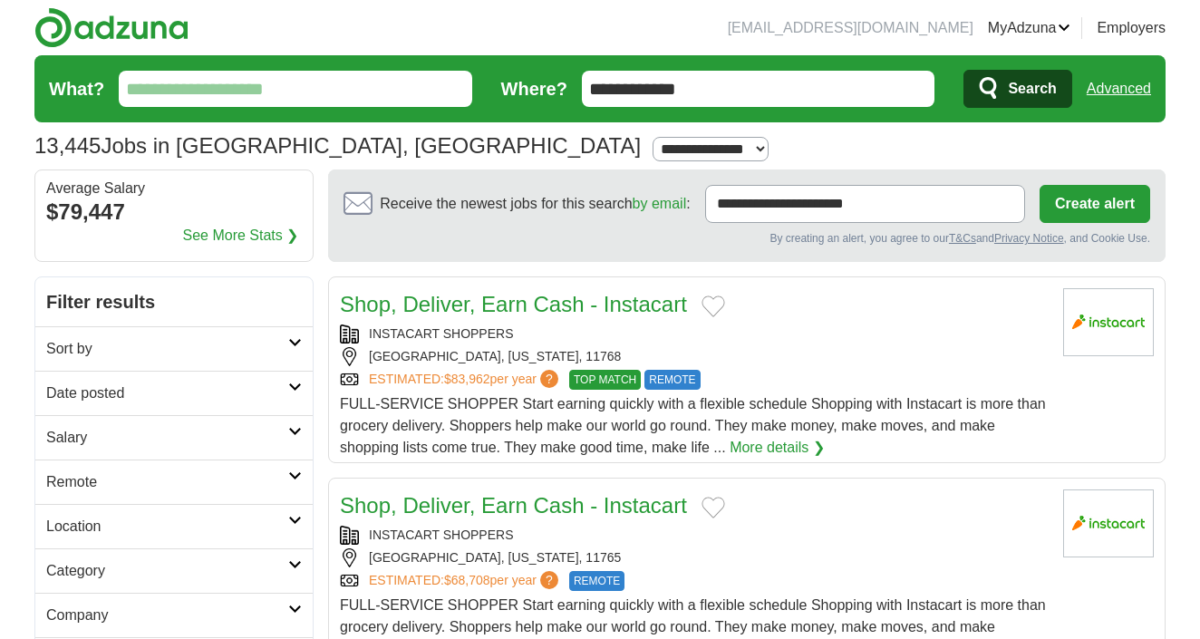  What do you see at coordinates (111, 27) in the screenshot?
I see `img: Adzuna logo` at bounding box center [111, 27].